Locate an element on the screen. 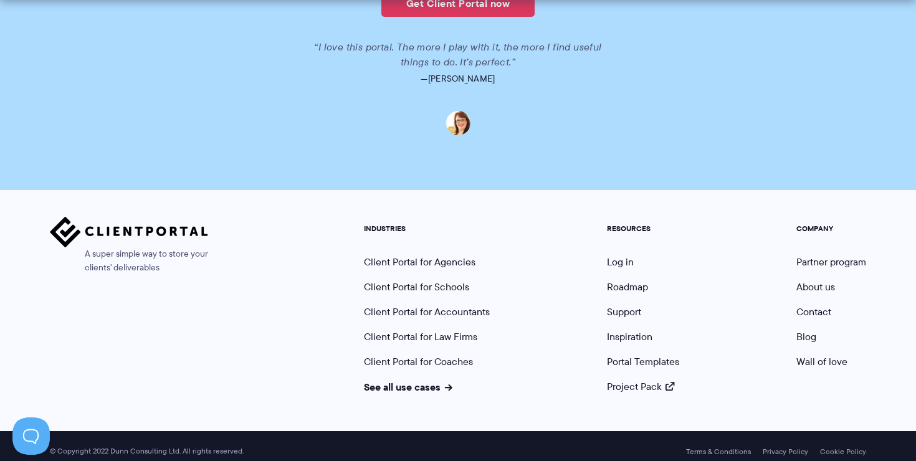  a: Wall of love is located at coordinates (822, 361).